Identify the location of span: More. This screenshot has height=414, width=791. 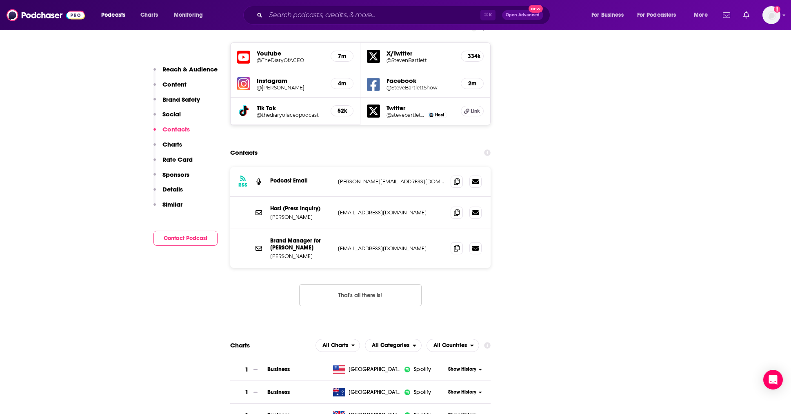
(701, 15).